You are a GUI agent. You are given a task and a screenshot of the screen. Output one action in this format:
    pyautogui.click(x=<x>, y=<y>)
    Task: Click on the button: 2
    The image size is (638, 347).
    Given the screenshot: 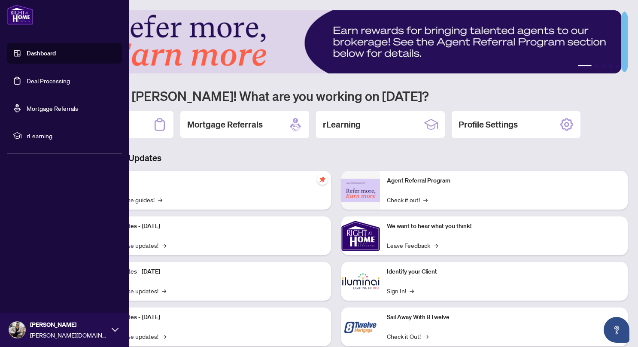 What is the action you would take?
    pyautogui.click(x=597, y=67)
    